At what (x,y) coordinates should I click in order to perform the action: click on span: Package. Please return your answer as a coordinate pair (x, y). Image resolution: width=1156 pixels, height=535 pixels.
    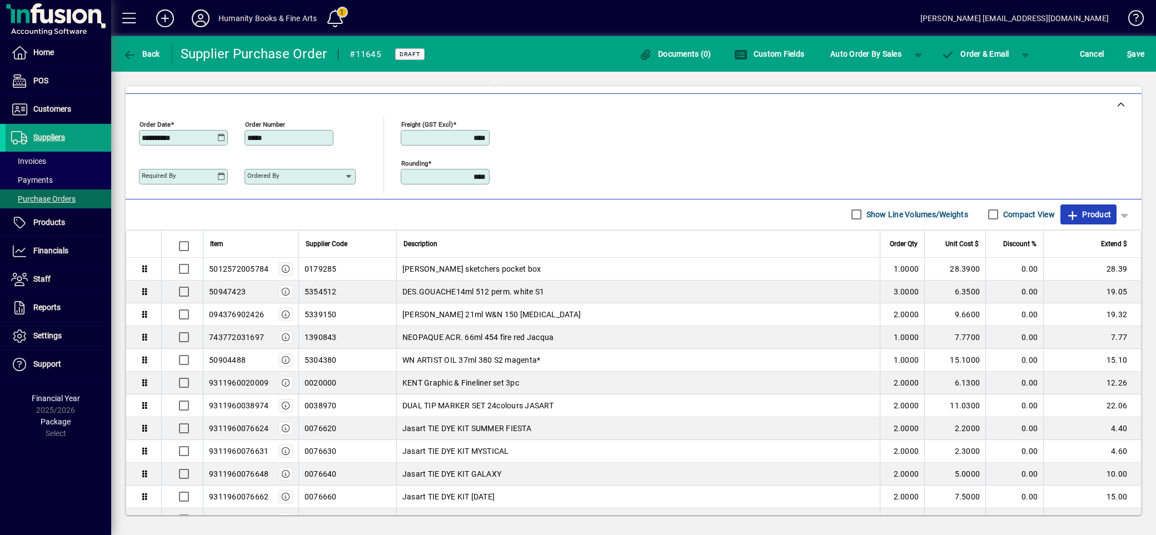
    Looking at the image, I should click on (56, 422).